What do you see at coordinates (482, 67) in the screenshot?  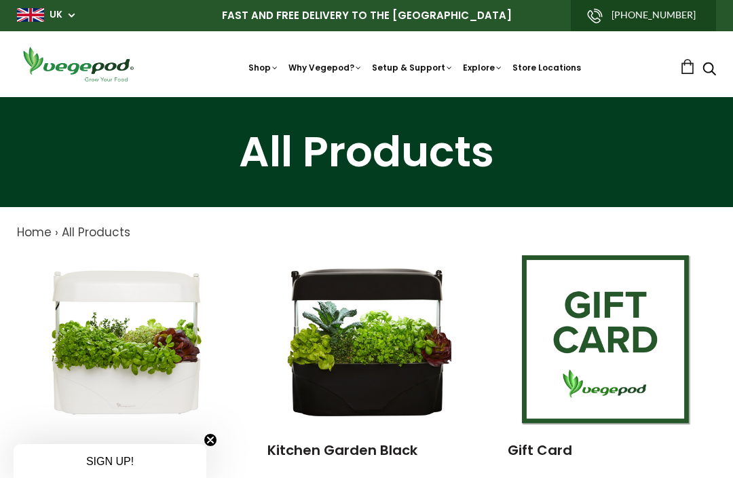 I see `a: Explore` at bounding box center [482, 67].